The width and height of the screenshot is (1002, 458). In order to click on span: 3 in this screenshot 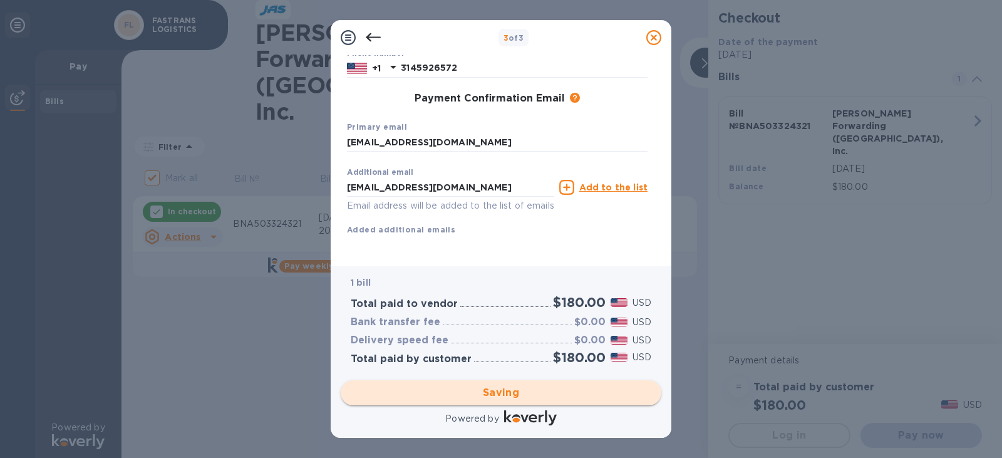, I will do `click(506, 38)`.